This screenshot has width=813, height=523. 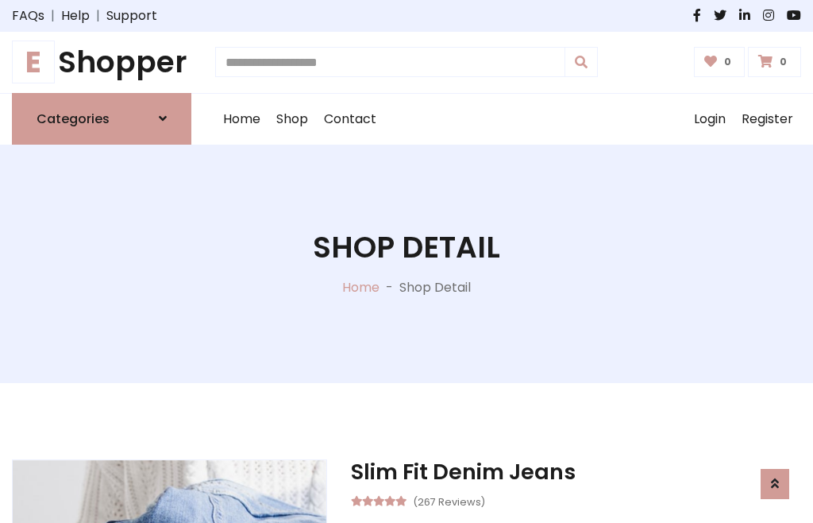 What do you see at coordinates (102, 62) in the screenshot?
I see `a: EShopper` at bounding box center [102, 62].